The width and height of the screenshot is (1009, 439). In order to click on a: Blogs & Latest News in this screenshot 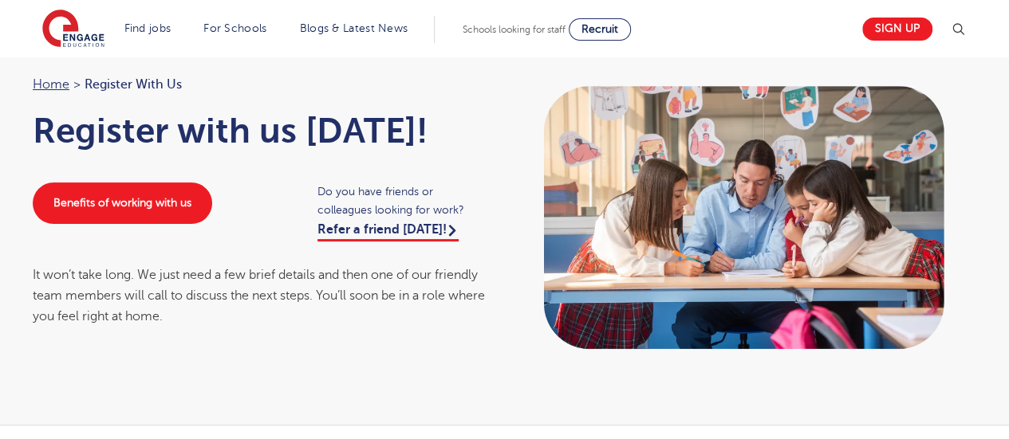, I will do `click(354, 28)`.